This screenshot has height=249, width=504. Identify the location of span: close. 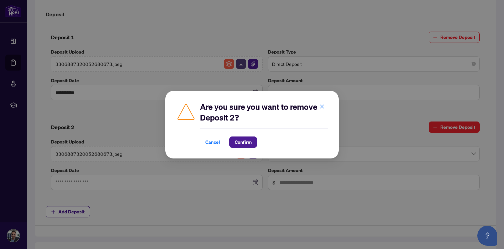
(322, 106).